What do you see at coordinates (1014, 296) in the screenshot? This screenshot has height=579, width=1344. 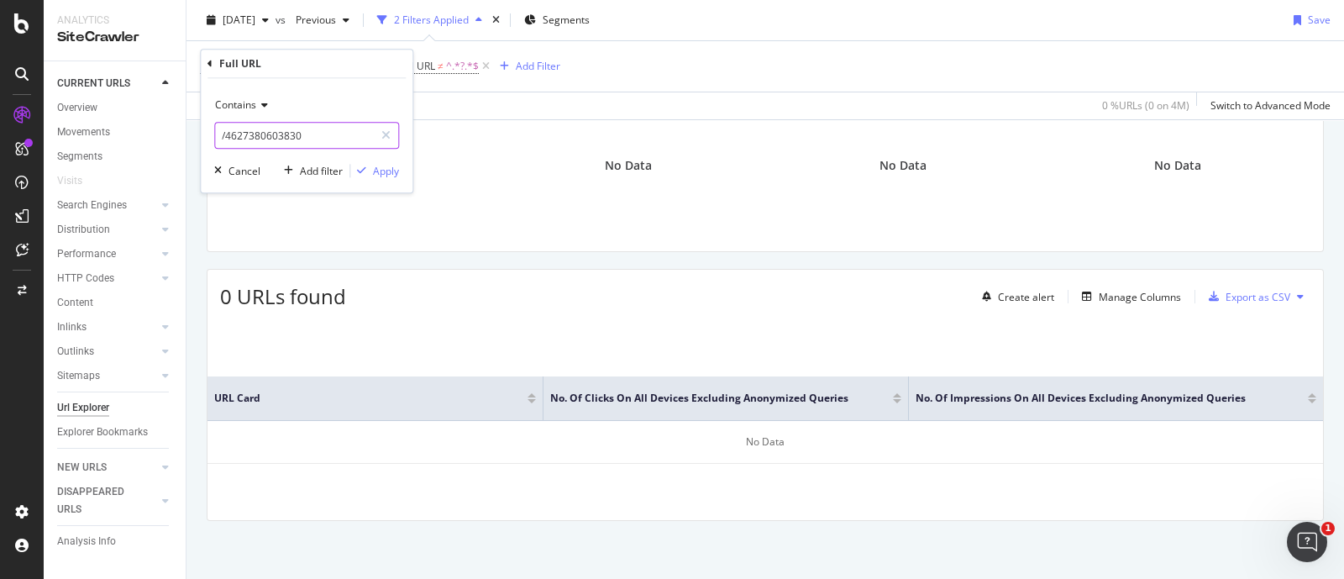 I see `button: Create alert` at bounding box center [1014, 296].